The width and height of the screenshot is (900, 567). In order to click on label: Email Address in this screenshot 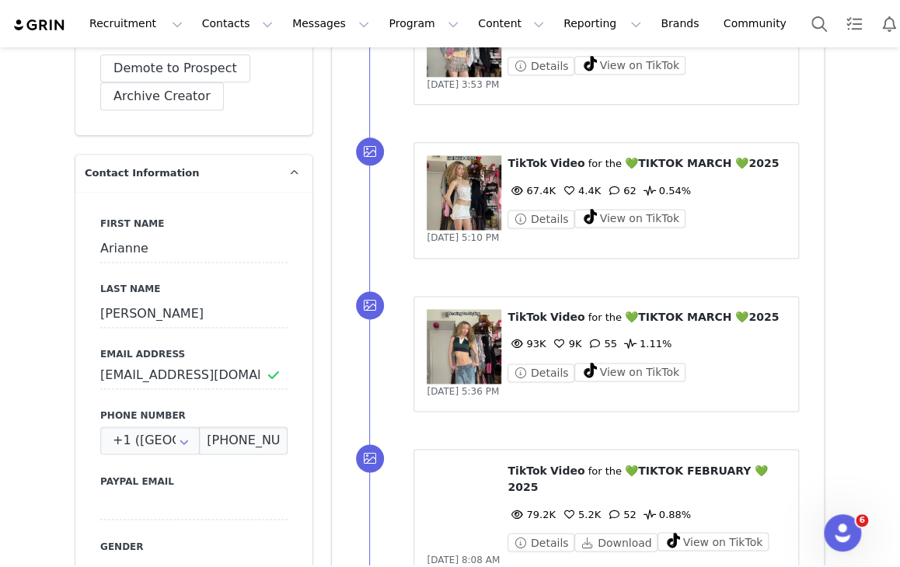, I will do `click(194, 354)`.